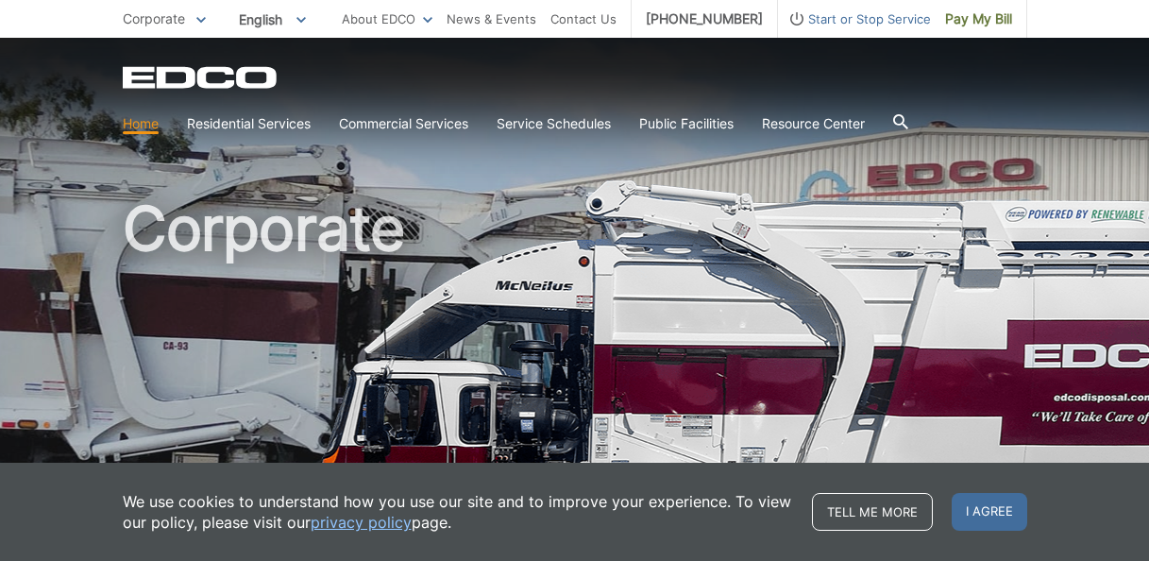 Image resolution: width=1149 pixels, height=561 pixels. Describe the element at coordinates (458, 512) in the screenshot. I see `p: We use cookies to understand how you use our site and to improve your experience. To view our pol...` at that location.